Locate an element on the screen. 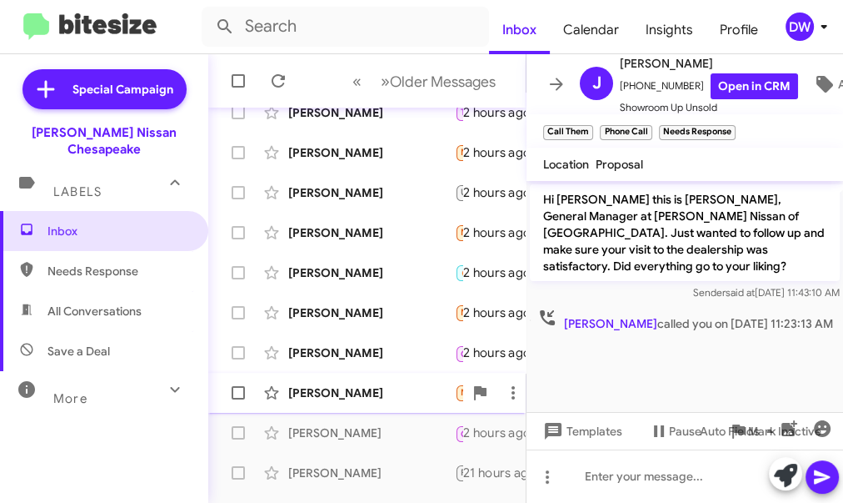 This screenshot has height=503, width=843. input: Search is located at coordinates (345, 27).